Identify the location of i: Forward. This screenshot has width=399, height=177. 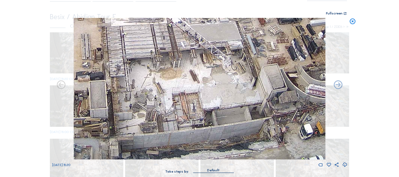
(61, 85).